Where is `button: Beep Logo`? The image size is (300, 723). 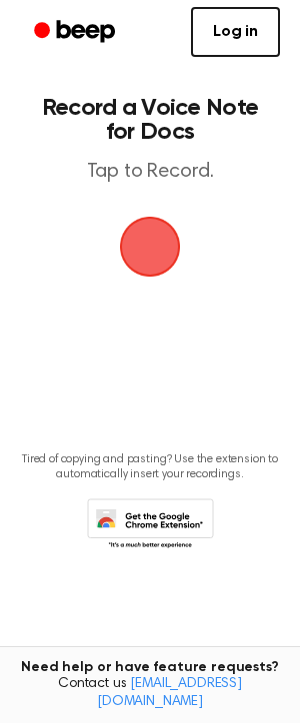 button: Beep Logo is located at coordinates (150, 247).